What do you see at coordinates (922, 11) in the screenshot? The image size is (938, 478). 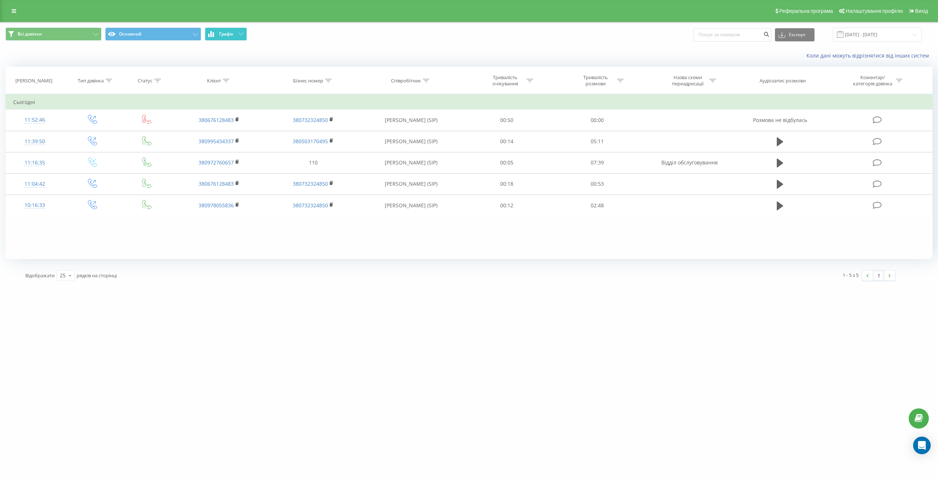 I see `span: Вихід` at bounding box center [922, 11].